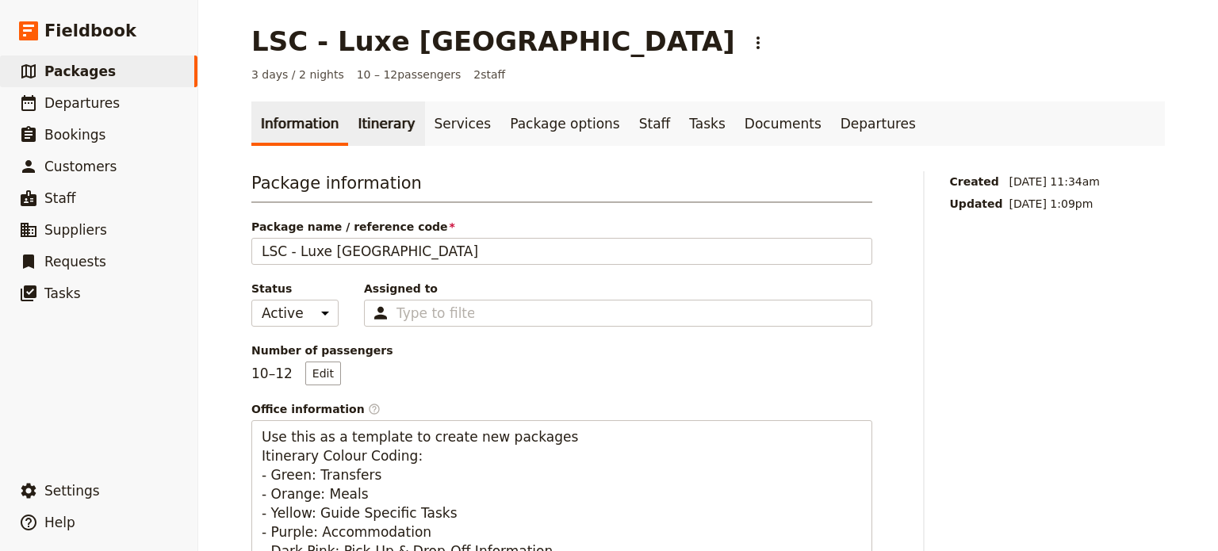  I want to click on button: Number of passengers10–12, so click(323, 373).